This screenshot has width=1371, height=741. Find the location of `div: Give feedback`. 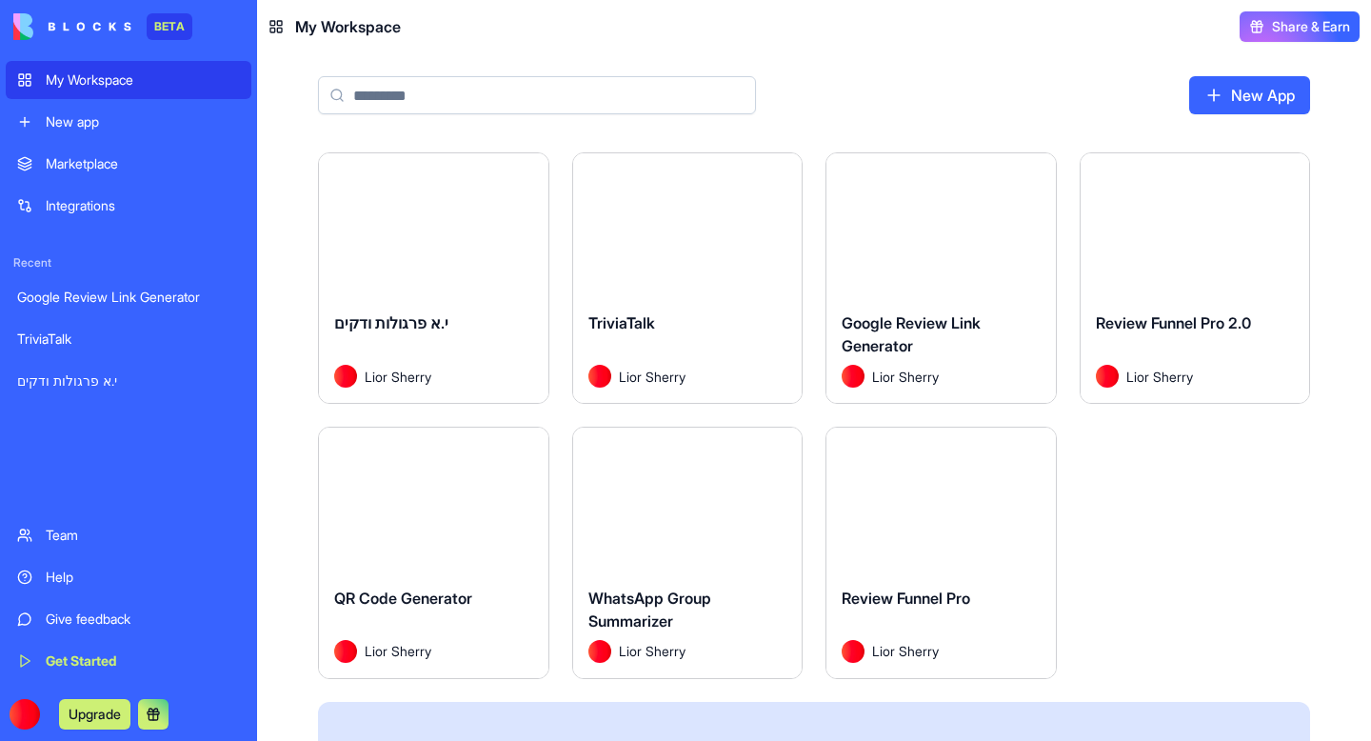

div: Give feedback is located at coordinates (143, 619).